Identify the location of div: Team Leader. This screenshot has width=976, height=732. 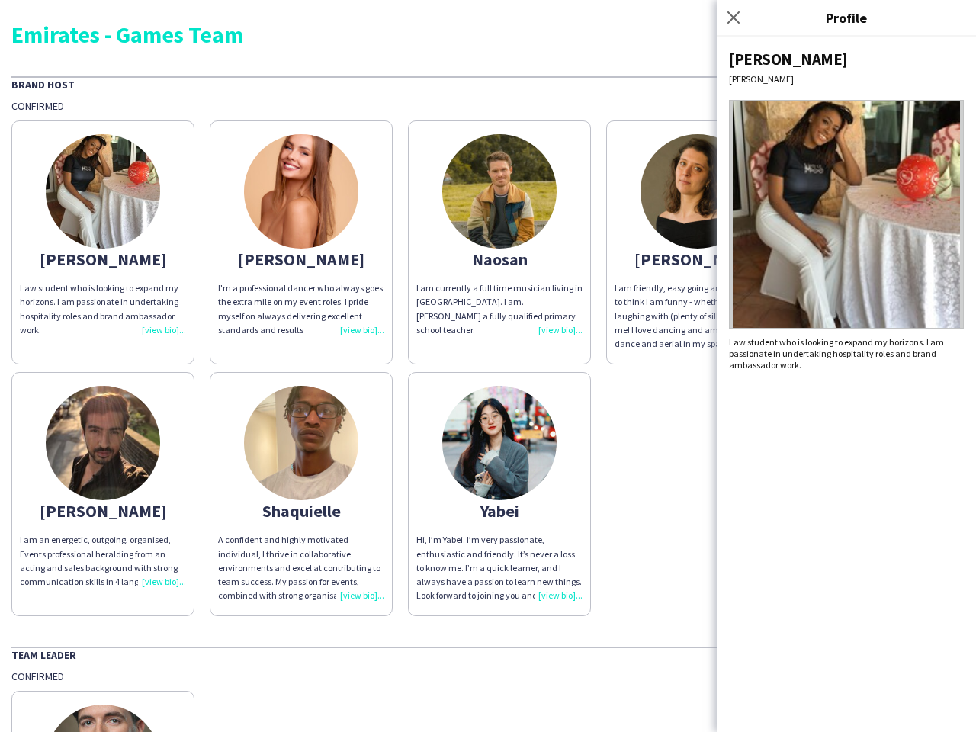
(488, 654).